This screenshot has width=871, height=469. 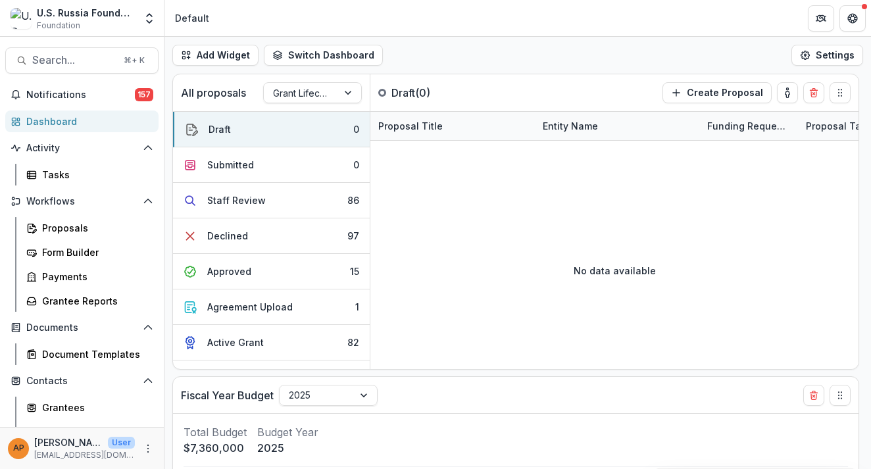 What do you see at coordinates (227, 235) in the screenshot?
I see `div: Declined` at bounding box center [227, 235].